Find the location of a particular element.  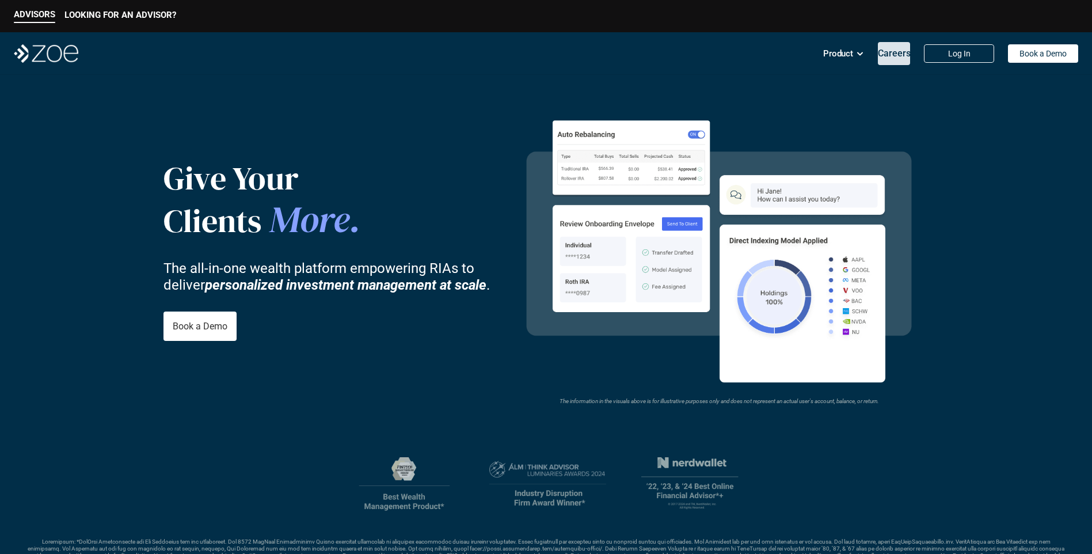

p: Log In is located at coordinates (959, 54).